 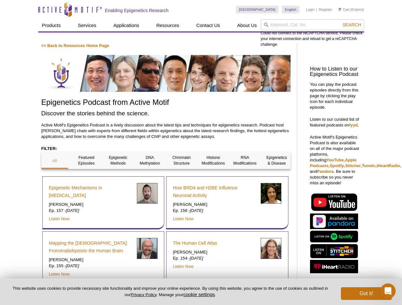 I want to click on p: RNA Modifications, so click(x=245, y=161).